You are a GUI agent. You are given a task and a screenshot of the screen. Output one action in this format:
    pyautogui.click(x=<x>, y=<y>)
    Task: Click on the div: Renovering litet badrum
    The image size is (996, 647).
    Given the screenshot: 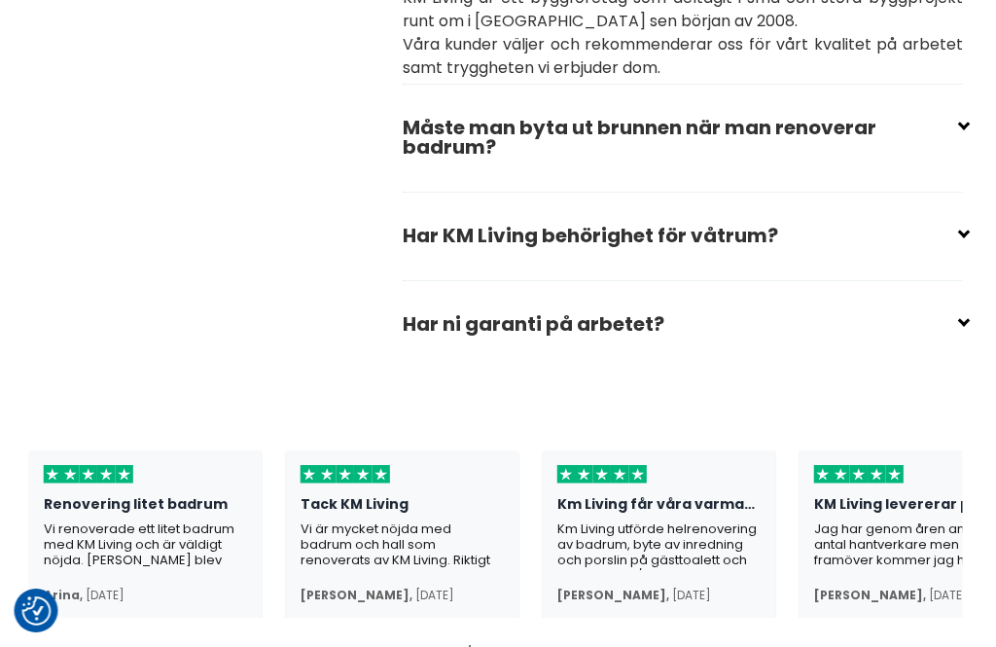 What is the action you would take?
    pyautogui.click(x=146, y=509)
    